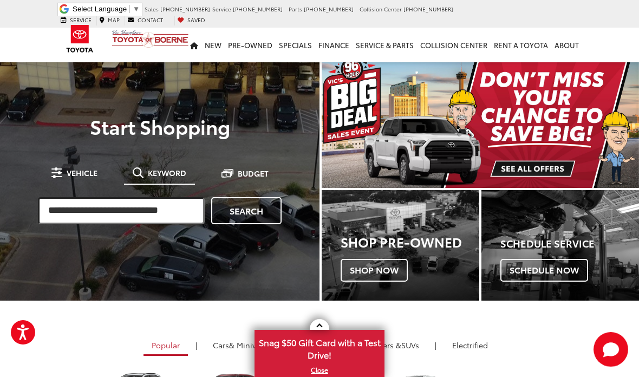  I want to click on a: Big Deal Sales Event, so click(480, 121).